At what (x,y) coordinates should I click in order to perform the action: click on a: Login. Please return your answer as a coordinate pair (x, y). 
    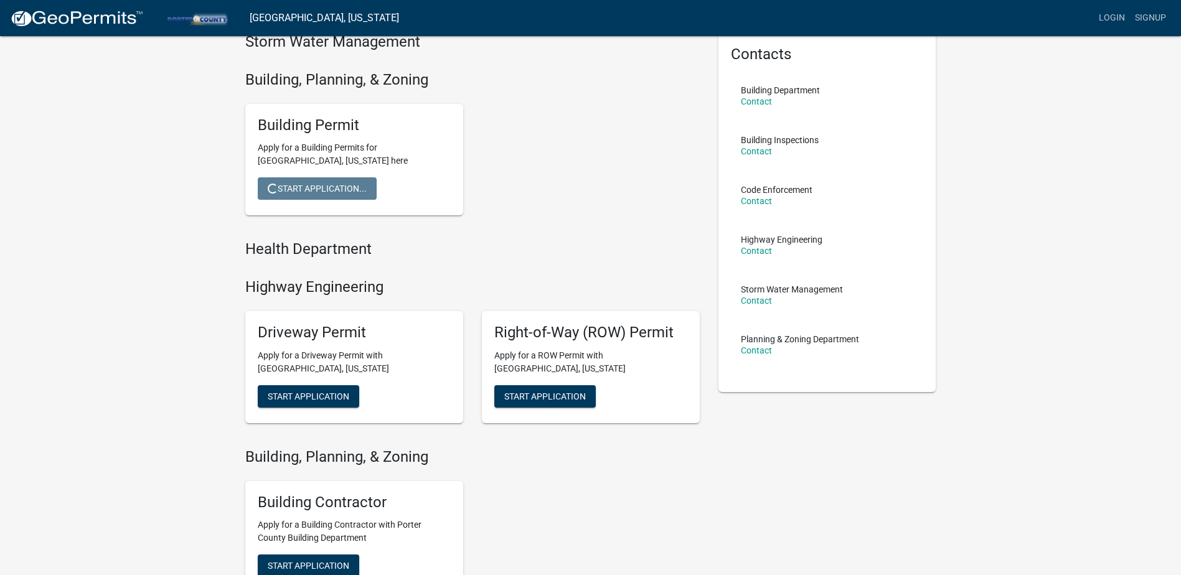
    Looking at the image, I should click on (1112, 18).